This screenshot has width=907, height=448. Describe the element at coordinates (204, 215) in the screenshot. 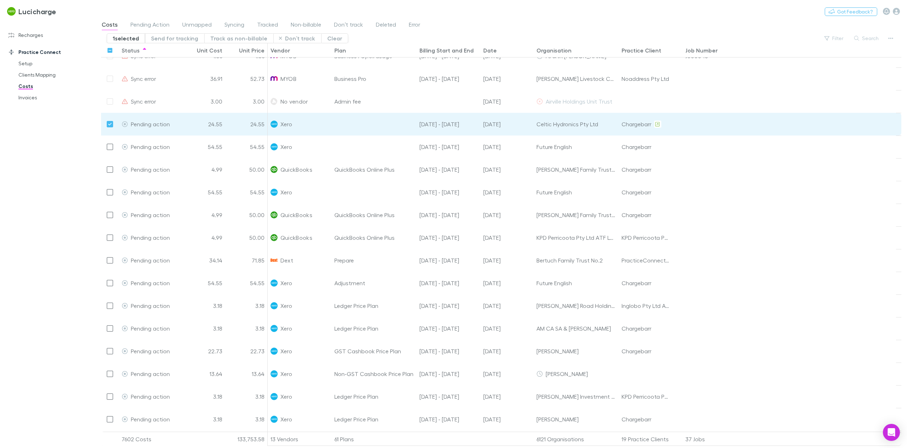

I see `div: 4.99` at that location.